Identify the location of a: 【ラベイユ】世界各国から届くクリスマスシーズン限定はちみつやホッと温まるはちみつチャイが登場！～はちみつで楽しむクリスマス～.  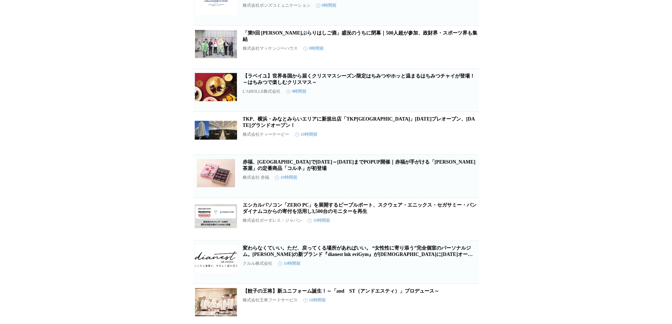
(359, 79).